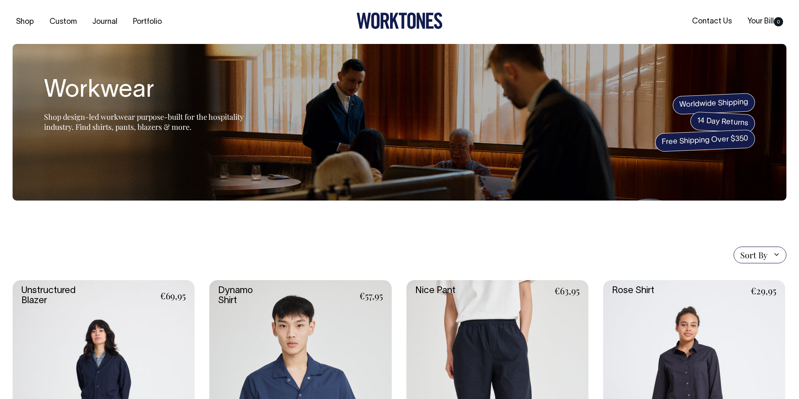 The height and width of the screenshot is (399, 799). Describe the element at coordinates (713, 104) in the screenshot. I see `span: Worldwide Shipping` at that location.